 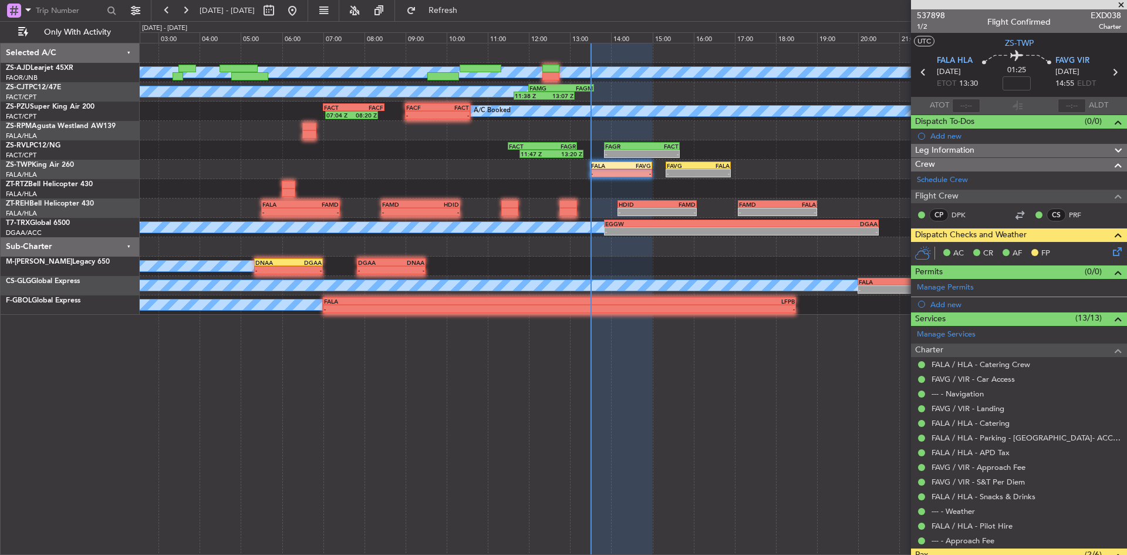 What do you see at coordinates (77, 32) in the screenshot?
I see `span: Only With Activity` at bounding box center [77, 32].